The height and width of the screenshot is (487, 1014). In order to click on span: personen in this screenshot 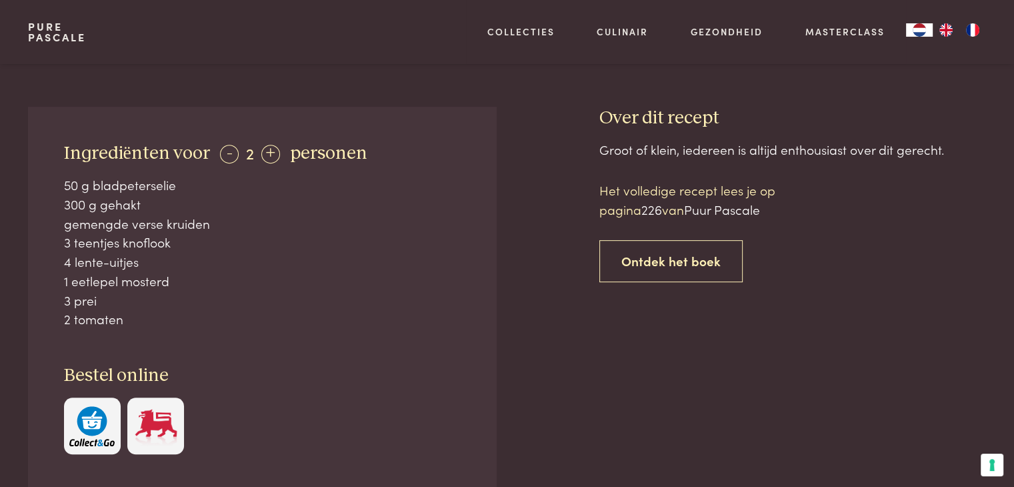, I will do `click(329, 153)`.